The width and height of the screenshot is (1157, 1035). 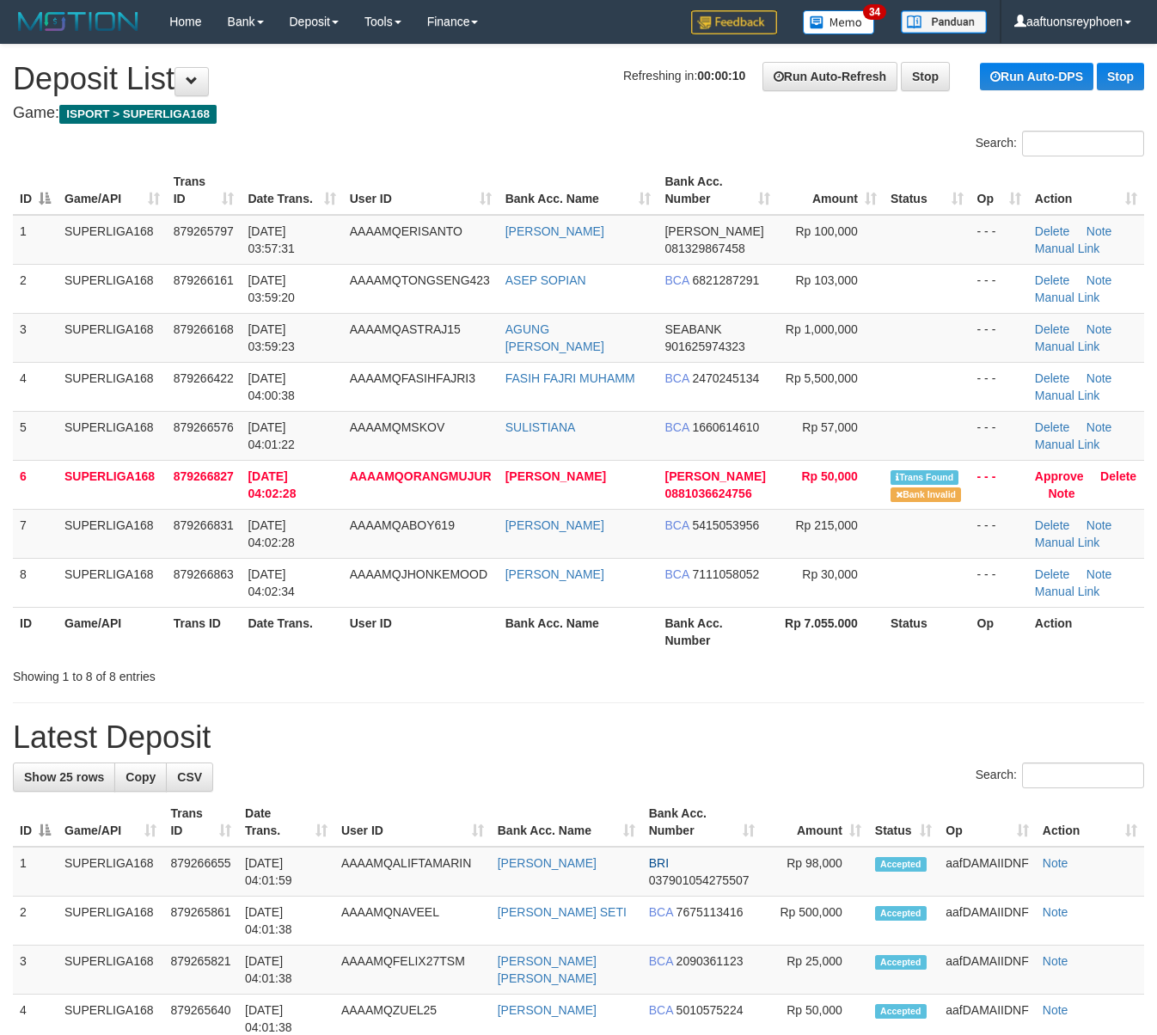 I want to click on td: 879266655, so click(x=200, y=871).